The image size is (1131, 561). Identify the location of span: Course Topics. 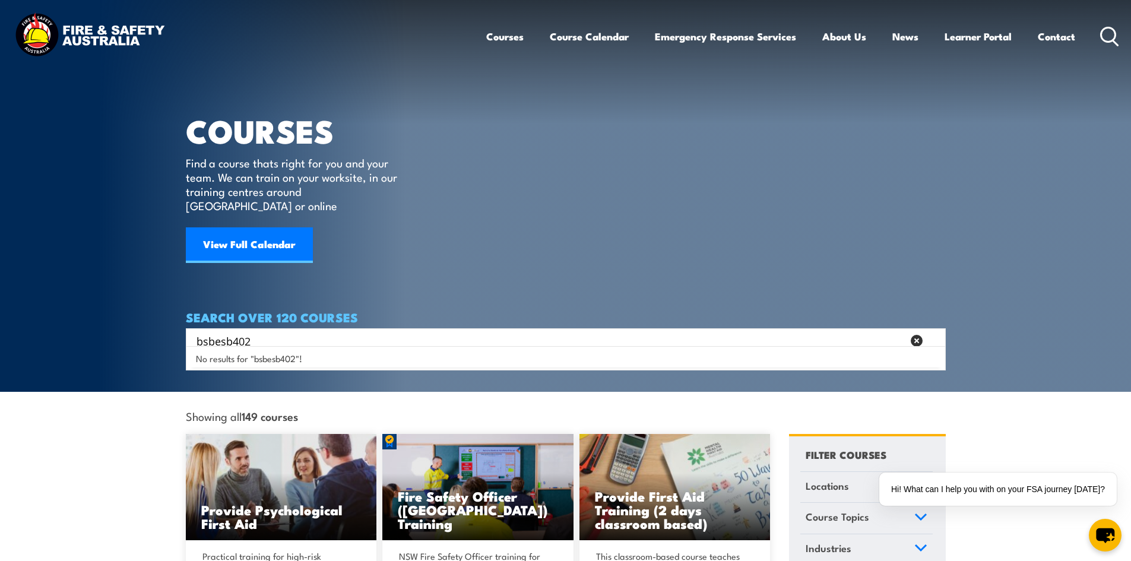
(837, 517).